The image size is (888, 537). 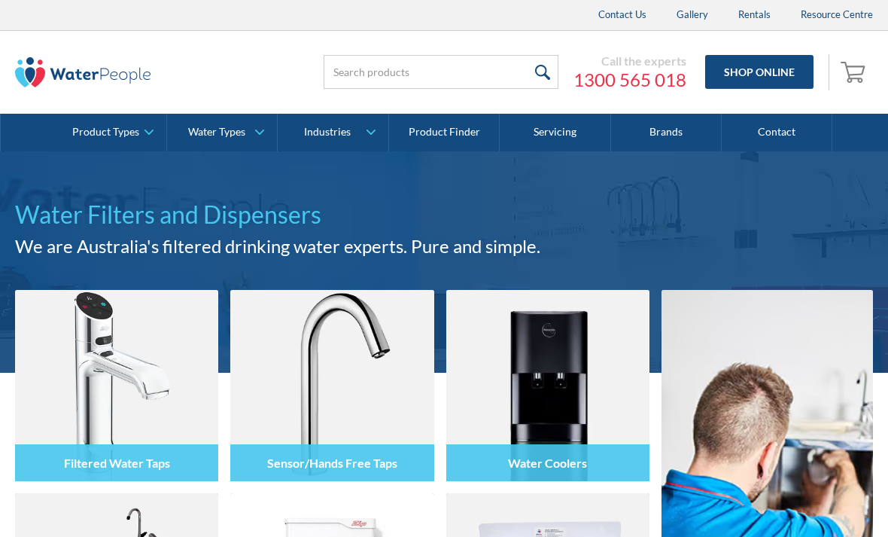 What do you see at coordinates (117, 385) in the screenshot?
I see `a: Filtered Water Taps` at bounding box center [117, 385].